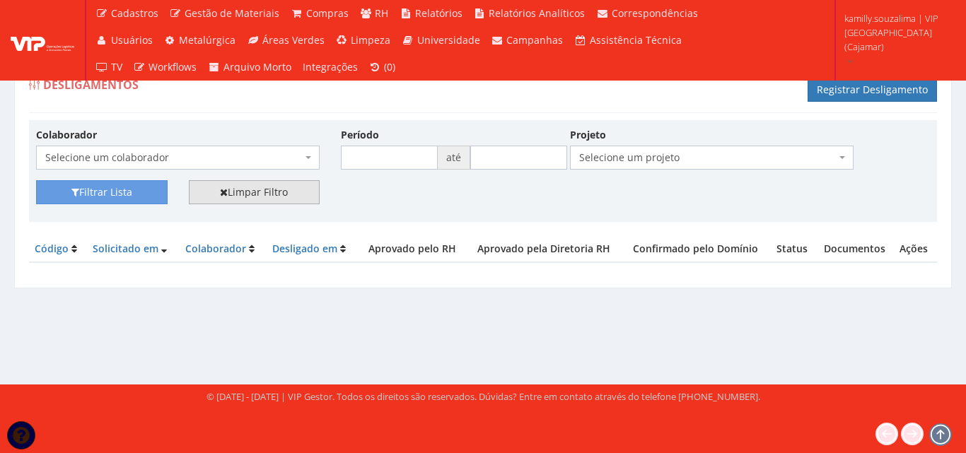 This screenshot has width=966, height=453. Describe the element at coordinates (330, 67) in the screenshot. I see `a: Integrações` at that location.